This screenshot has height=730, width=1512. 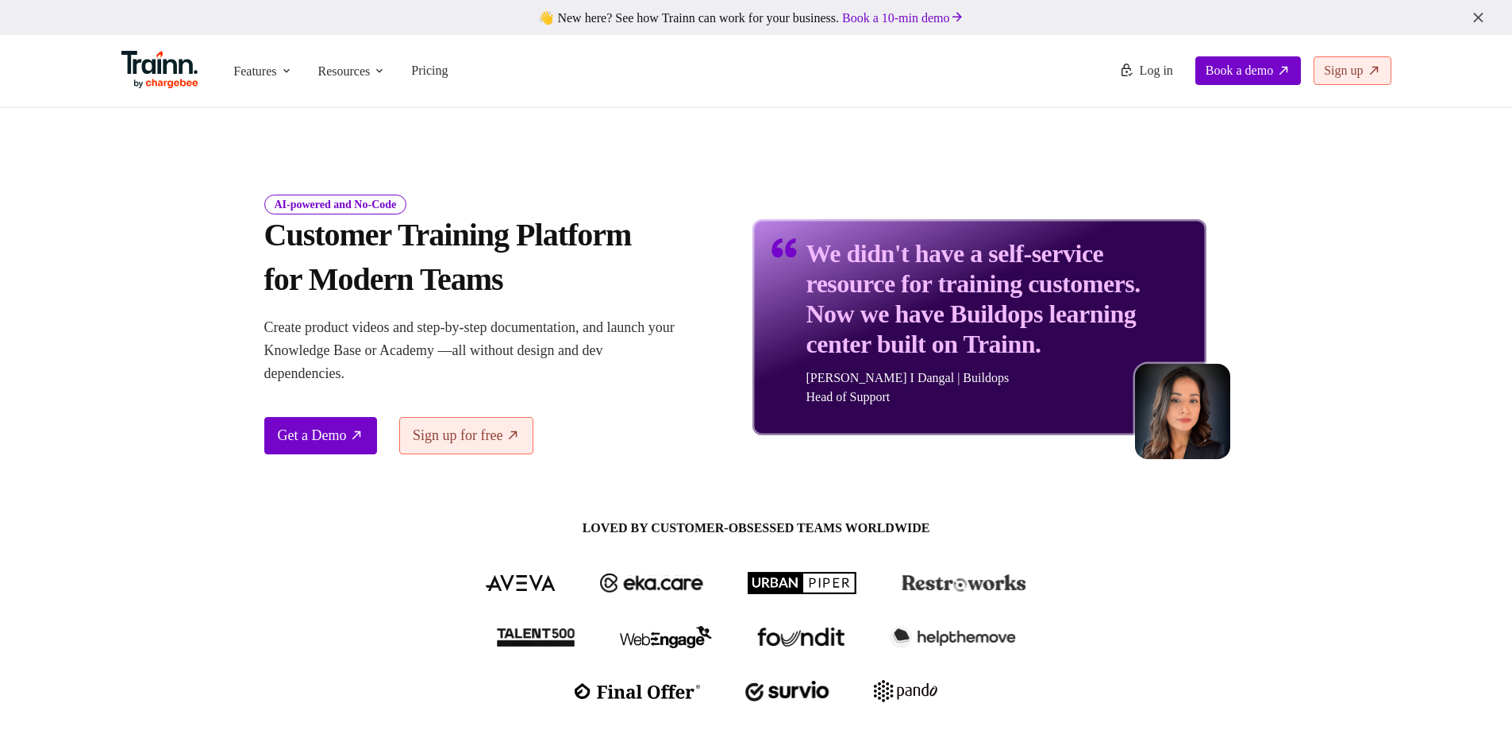 What do you see at coordinates (997, 298) in the screenshot?
I see `p: We didn't have a self-service resource for training customers. Now we have Buildops learning cent...` at bounding box center [997, 298].